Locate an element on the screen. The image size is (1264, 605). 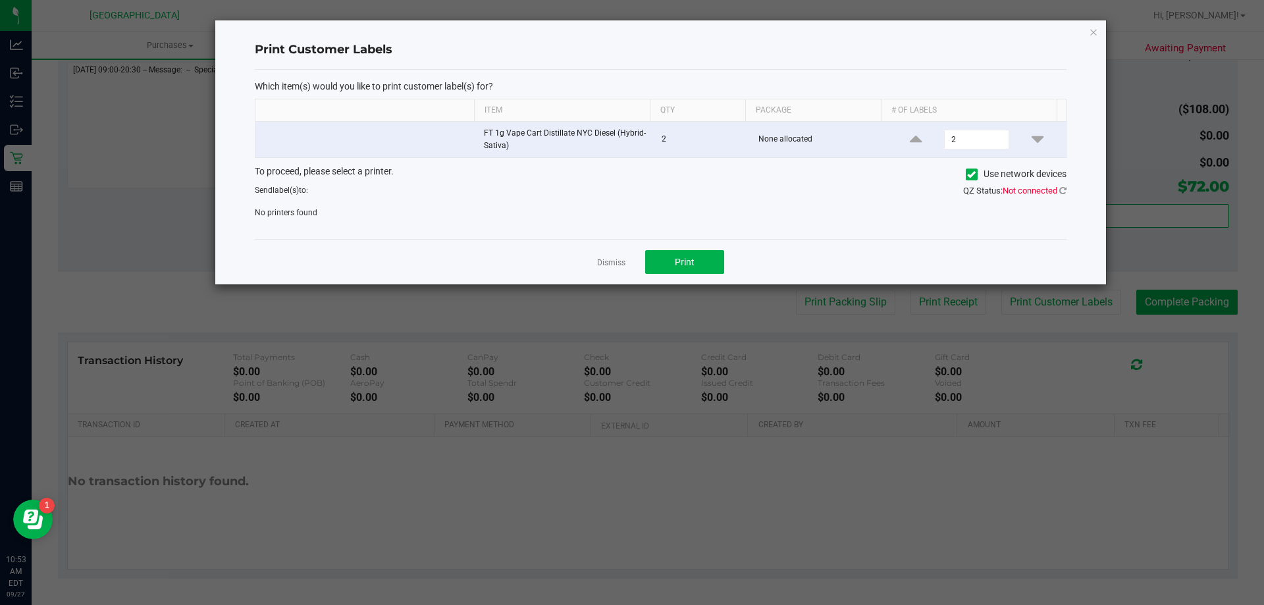
td: None allocated is located at coordinates (819, 140).